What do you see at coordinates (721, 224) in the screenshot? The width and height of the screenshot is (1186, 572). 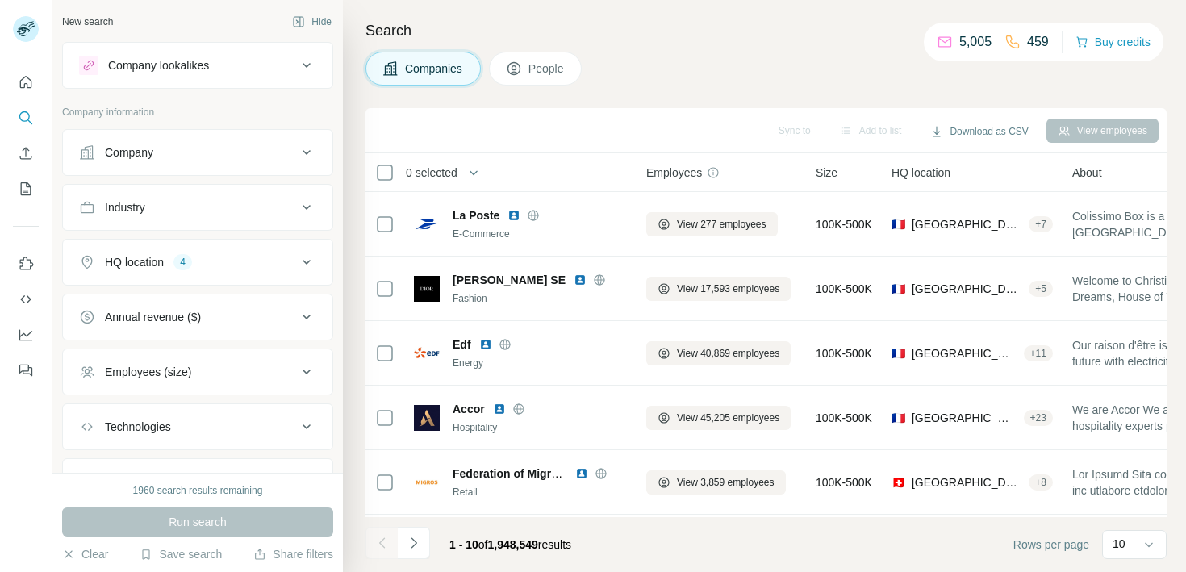 I see `span: View 277 employees` at bounding box center [721, 224].